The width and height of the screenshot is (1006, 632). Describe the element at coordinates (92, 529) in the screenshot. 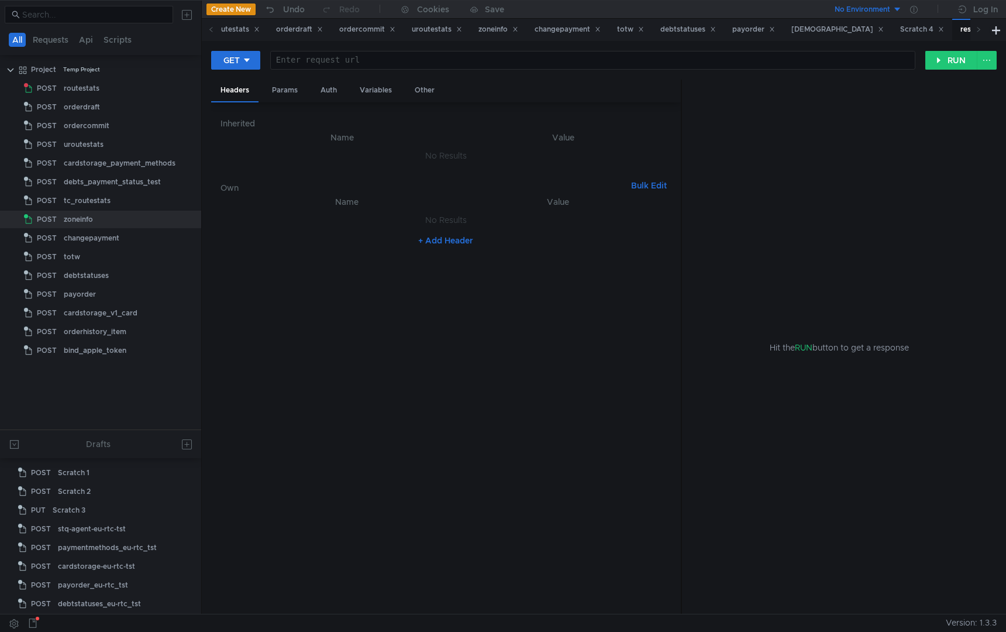

I see `div: stq-agent-eu-rtc-tst` at that location.